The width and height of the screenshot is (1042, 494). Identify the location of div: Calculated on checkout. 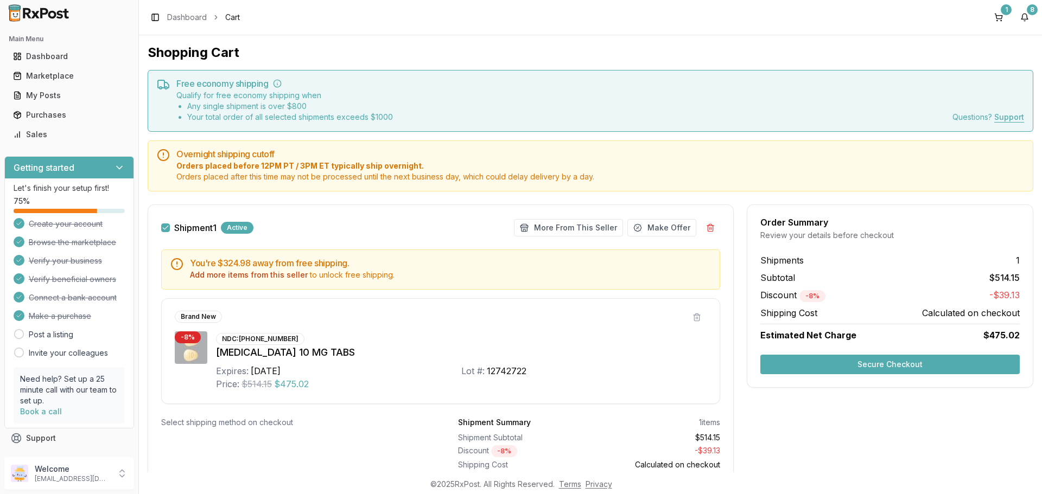
(657, 465).